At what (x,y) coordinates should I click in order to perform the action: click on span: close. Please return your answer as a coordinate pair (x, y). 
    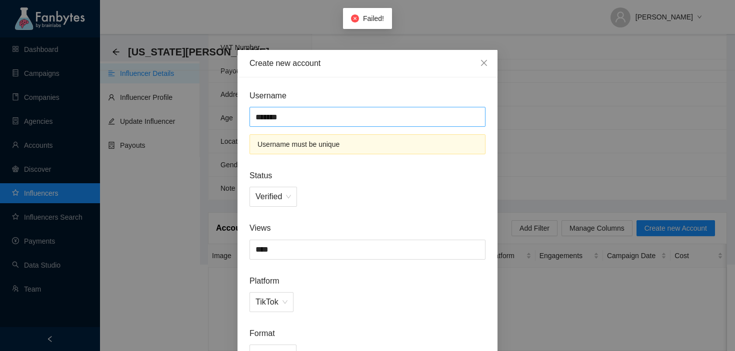
    Looking at the image, I should click on (484, 63).